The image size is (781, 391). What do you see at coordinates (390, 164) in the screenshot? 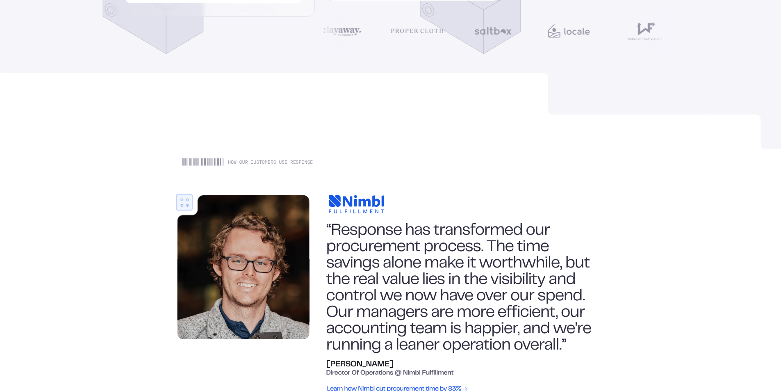
I see `div: How our customers use Response` at bounding box center [390, 164].